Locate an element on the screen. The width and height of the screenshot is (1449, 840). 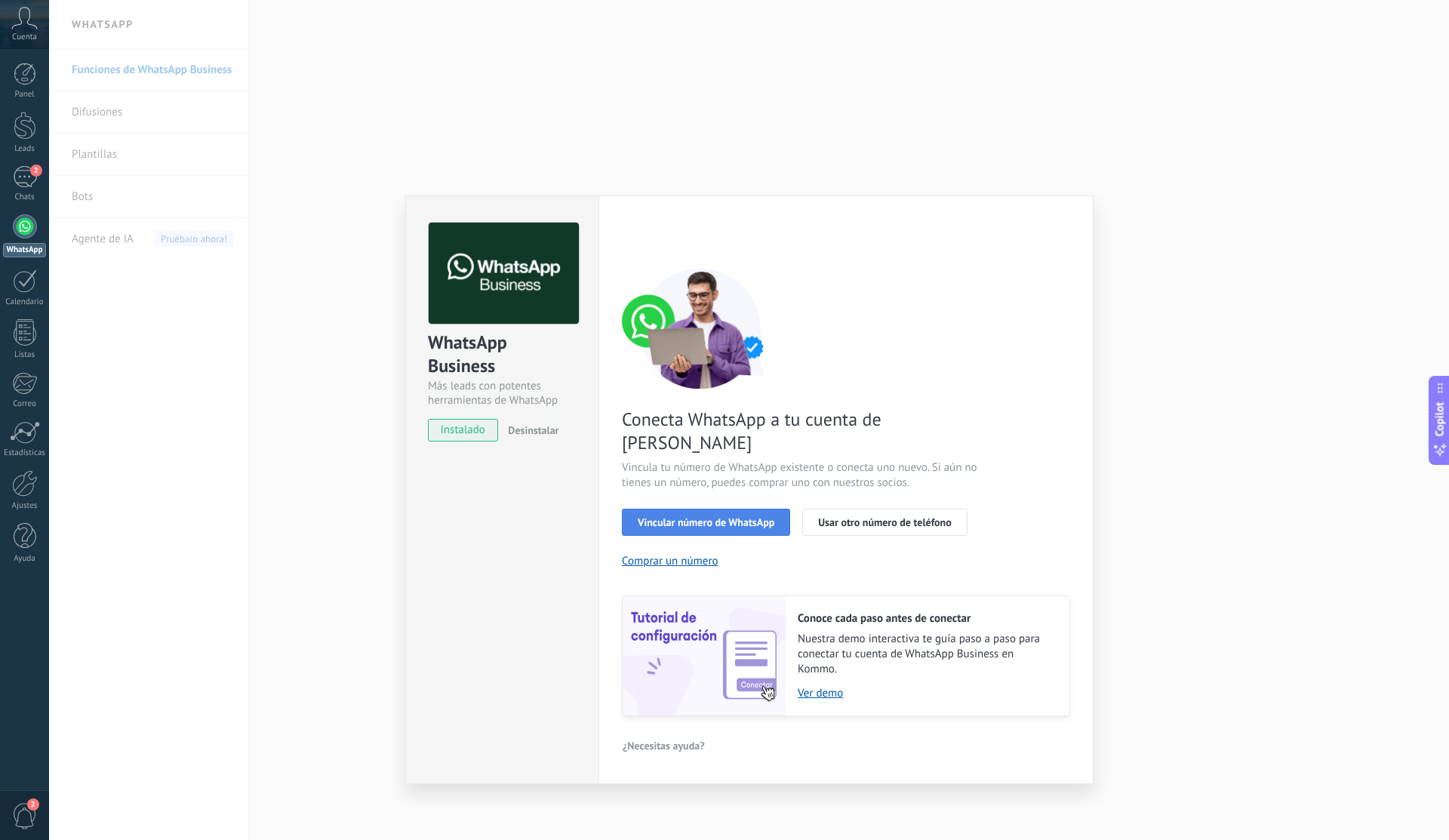
div: Calendario is located at coordinates (25, 302).